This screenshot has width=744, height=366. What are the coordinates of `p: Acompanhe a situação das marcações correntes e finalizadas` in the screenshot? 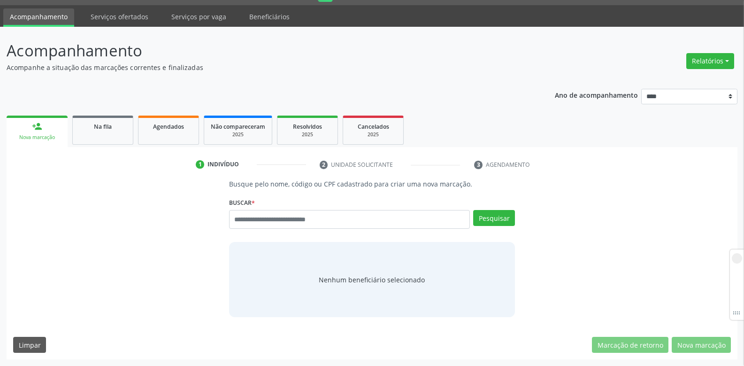 It's located at (262, 67).